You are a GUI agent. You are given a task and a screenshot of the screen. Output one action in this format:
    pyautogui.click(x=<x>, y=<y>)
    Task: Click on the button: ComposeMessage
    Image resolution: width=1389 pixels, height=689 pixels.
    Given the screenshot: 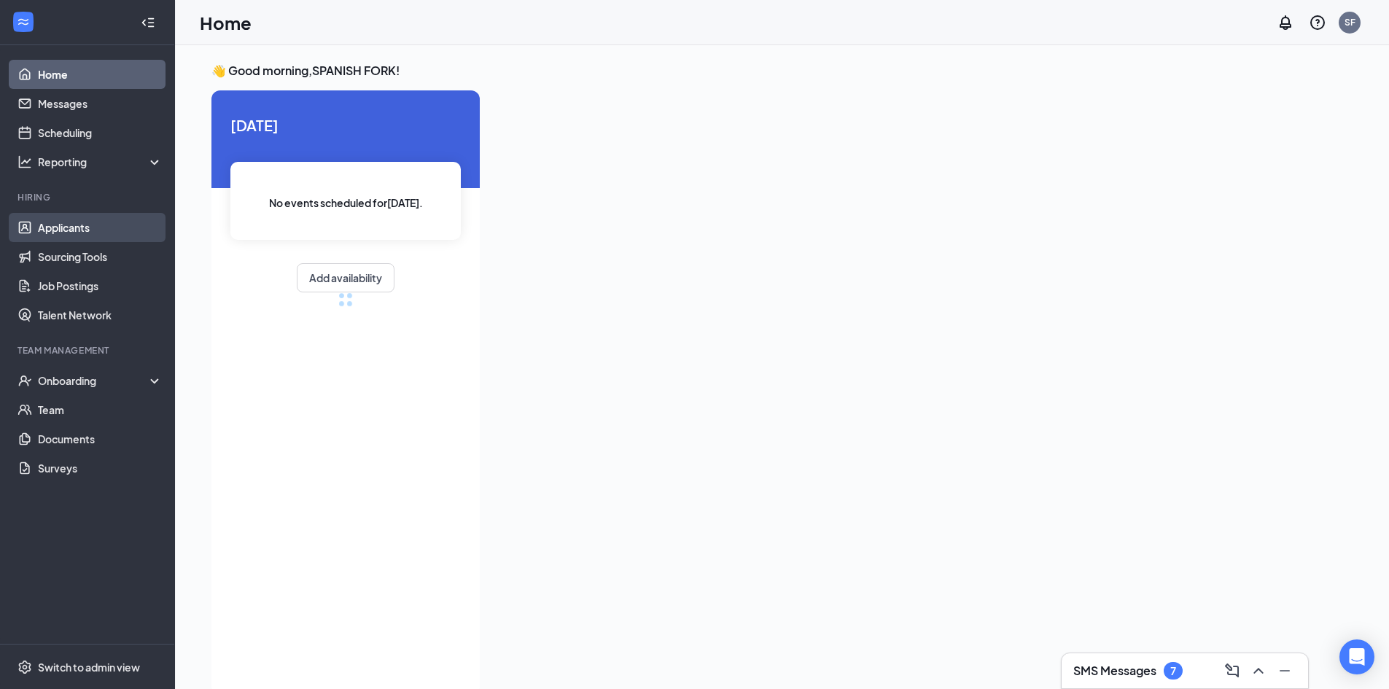 What is the action you would take?
    pyautogui.click(x=1232, y=671)
    